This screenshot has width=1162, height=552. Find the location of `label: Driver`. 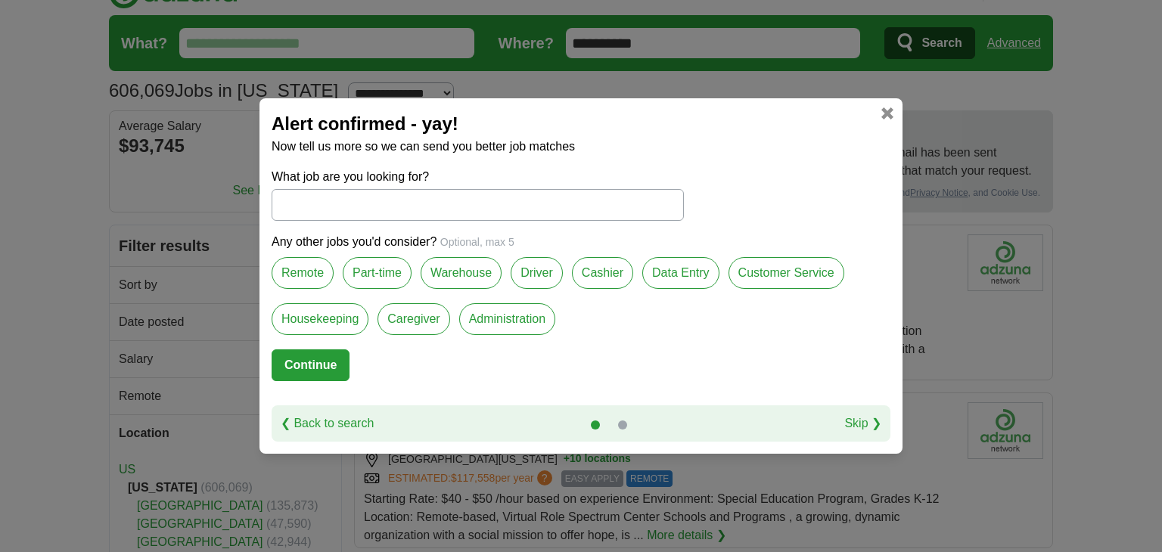

label: Driver is located at coordinates (536, 273).